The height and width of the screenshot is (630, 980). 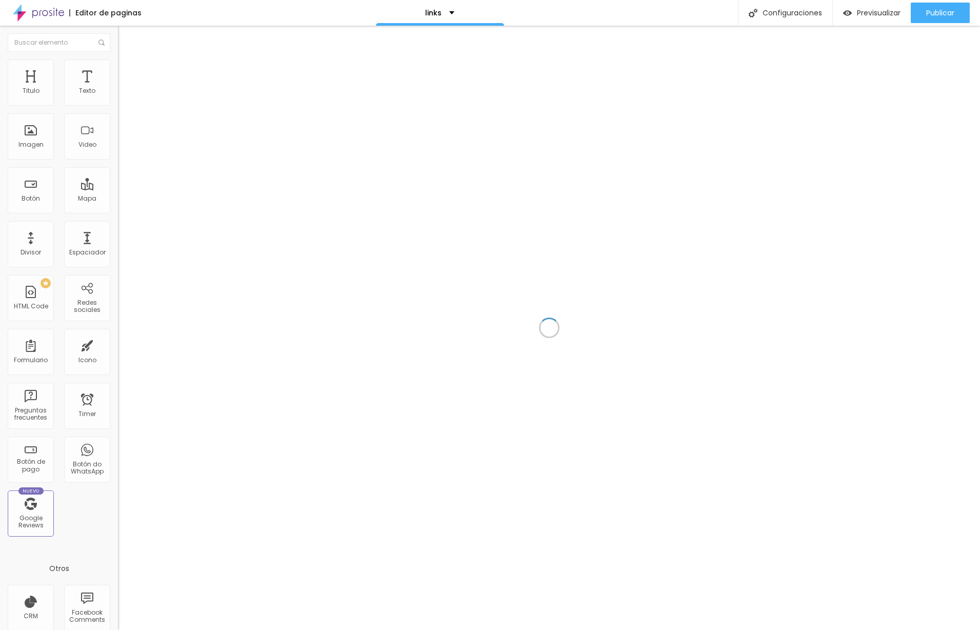 I want to click on input: Buscar elemento, so click(x=59, y=43).